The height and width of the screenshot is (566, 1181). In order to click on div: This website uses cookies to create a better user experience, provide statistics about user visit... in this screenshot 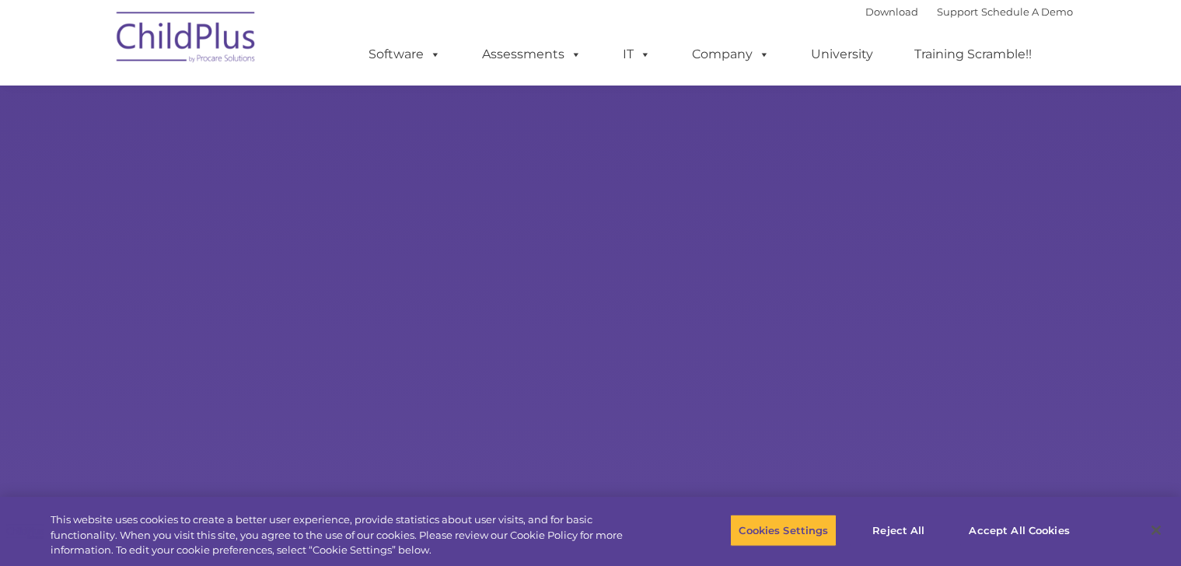, I will do `click(350, 535)`.